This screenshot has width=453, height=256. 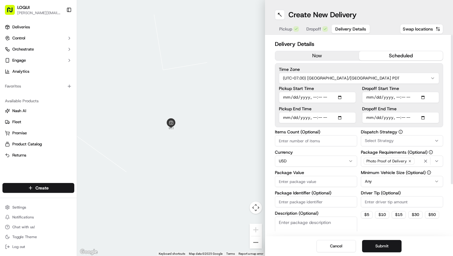 I want to click on span: Fleet, so click(x=17, y=122).